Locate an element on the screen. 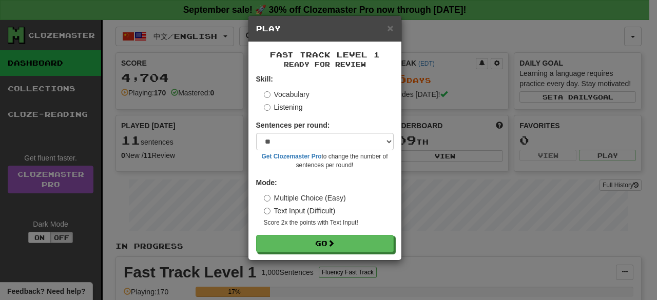 The height and width of the screenshot is (300, 657). a: Get Clozemaster Pro is located at coordinates (292, 157).